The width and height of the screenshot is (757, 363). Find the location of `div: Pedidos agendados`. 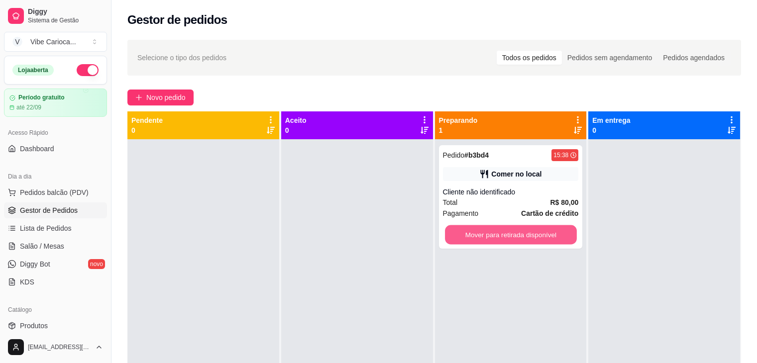

div: Pedidos agendados is located at coordinates (694, 58).